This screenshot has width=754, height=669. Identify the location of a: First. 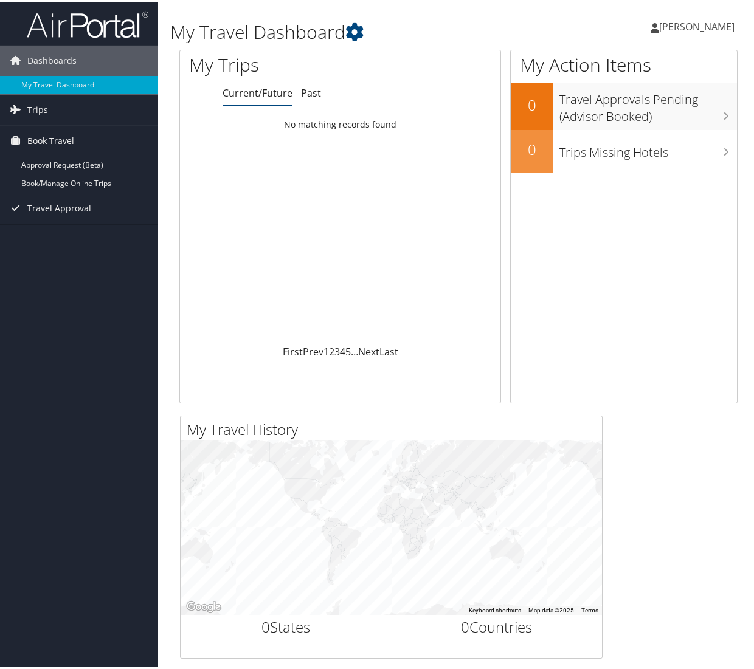
(292, 350).